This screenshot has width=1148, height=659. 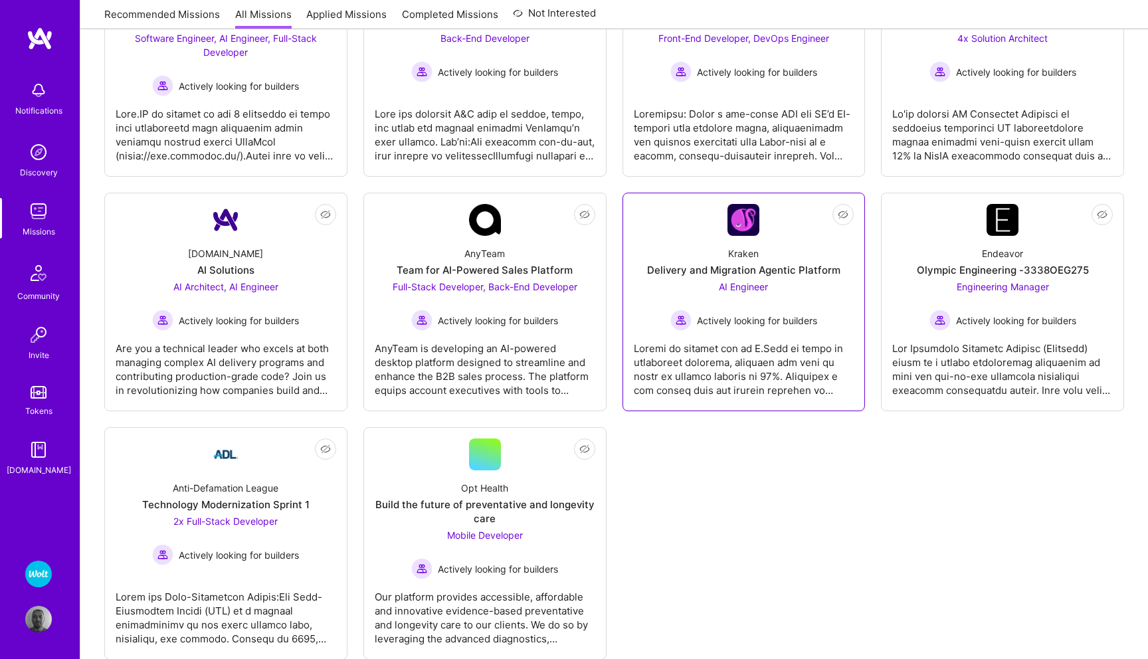 What do you see at coordinates (39, 110) in the screenshot?
I see `div: Notifications` at bounding box center [39, 110].